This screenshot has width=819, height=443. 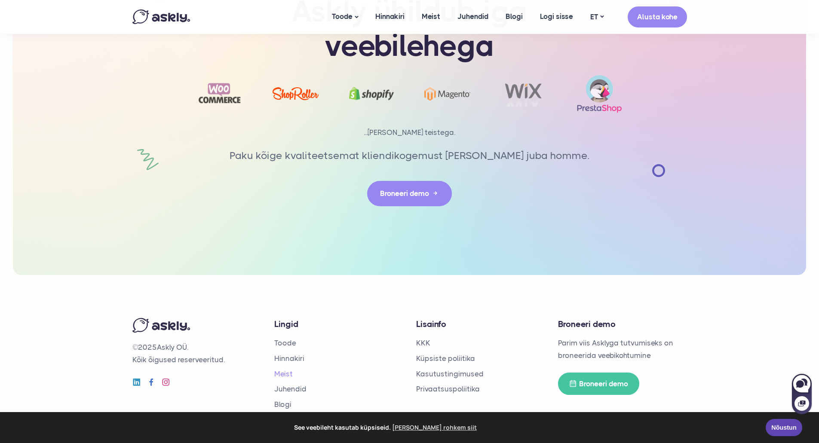 What do you see at coordinates (285, 343) in the screenshot?
I see `a: Toode` at bounding box center [285, 343].